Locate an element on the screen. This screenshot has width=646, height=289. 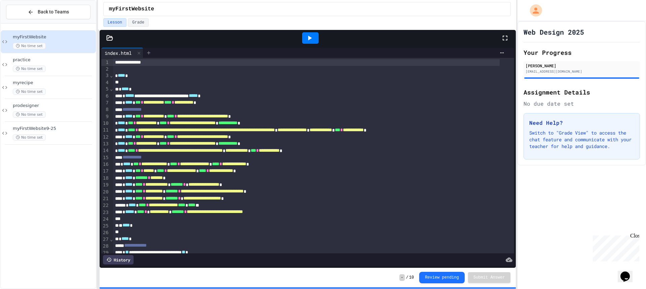
div: 9 is located at coordinates (105, 117).